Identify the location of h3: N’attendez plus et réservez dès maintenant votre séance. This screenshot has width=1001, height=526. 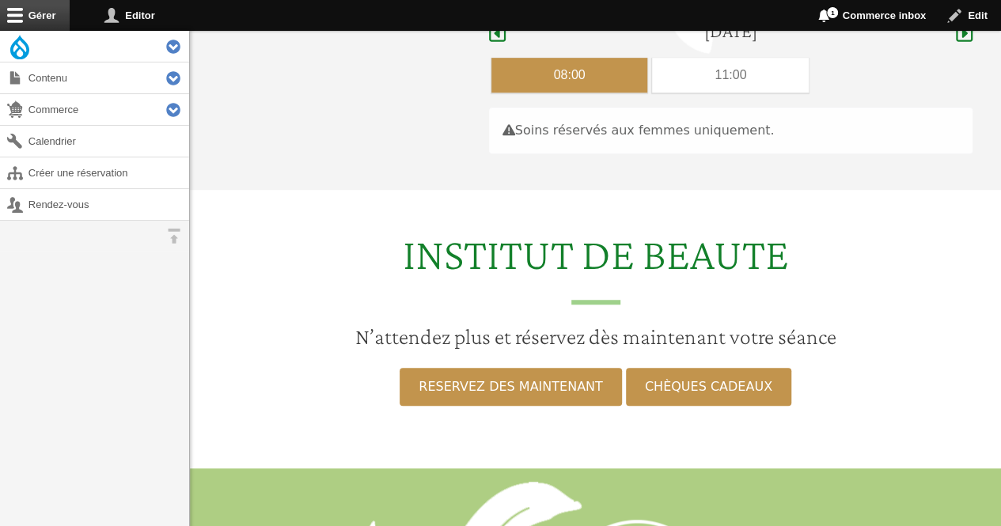
(595, 337).